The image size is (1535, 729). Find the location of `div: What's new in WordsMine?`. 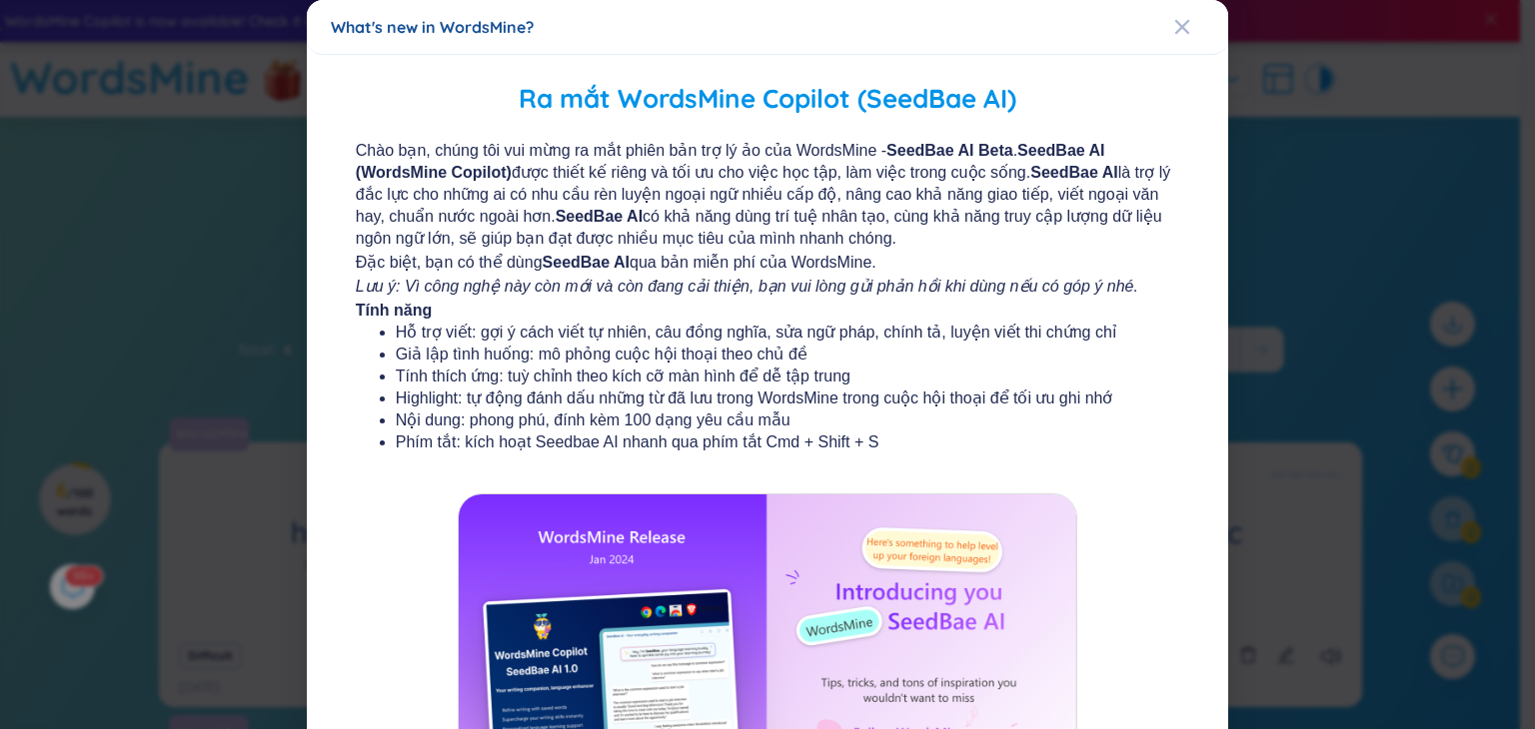

div: What's new in WordsMine? is located at coordinates (767, 27).